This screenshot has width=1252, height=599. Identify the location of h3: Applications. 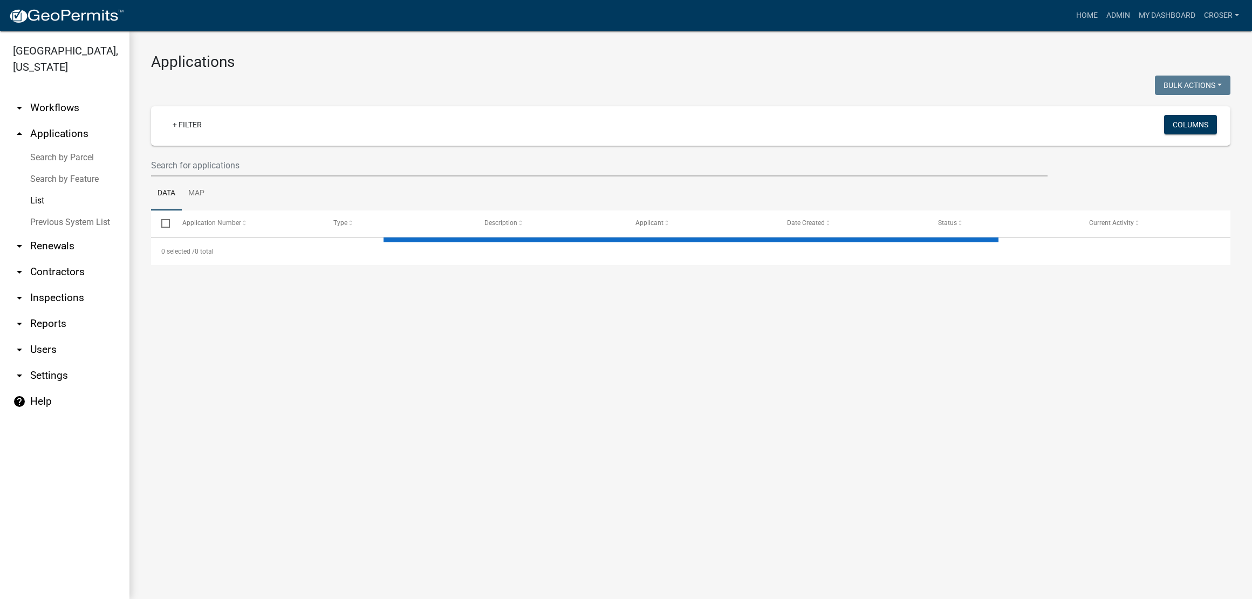
(690, 62).